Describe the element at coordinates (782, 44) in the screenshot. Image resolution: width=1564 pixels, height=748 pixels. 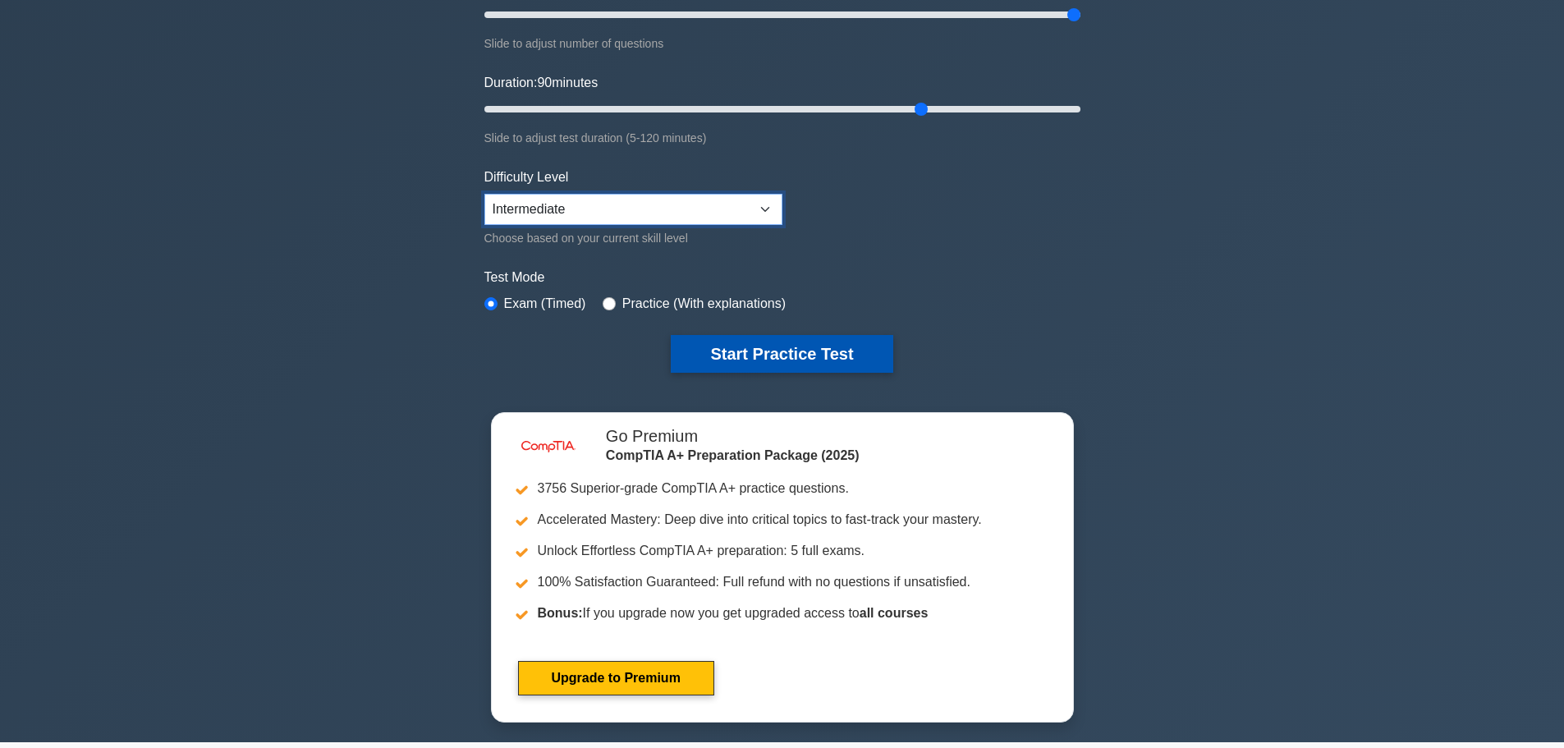
I see `div: Slide to adjust number of questions` at that location.